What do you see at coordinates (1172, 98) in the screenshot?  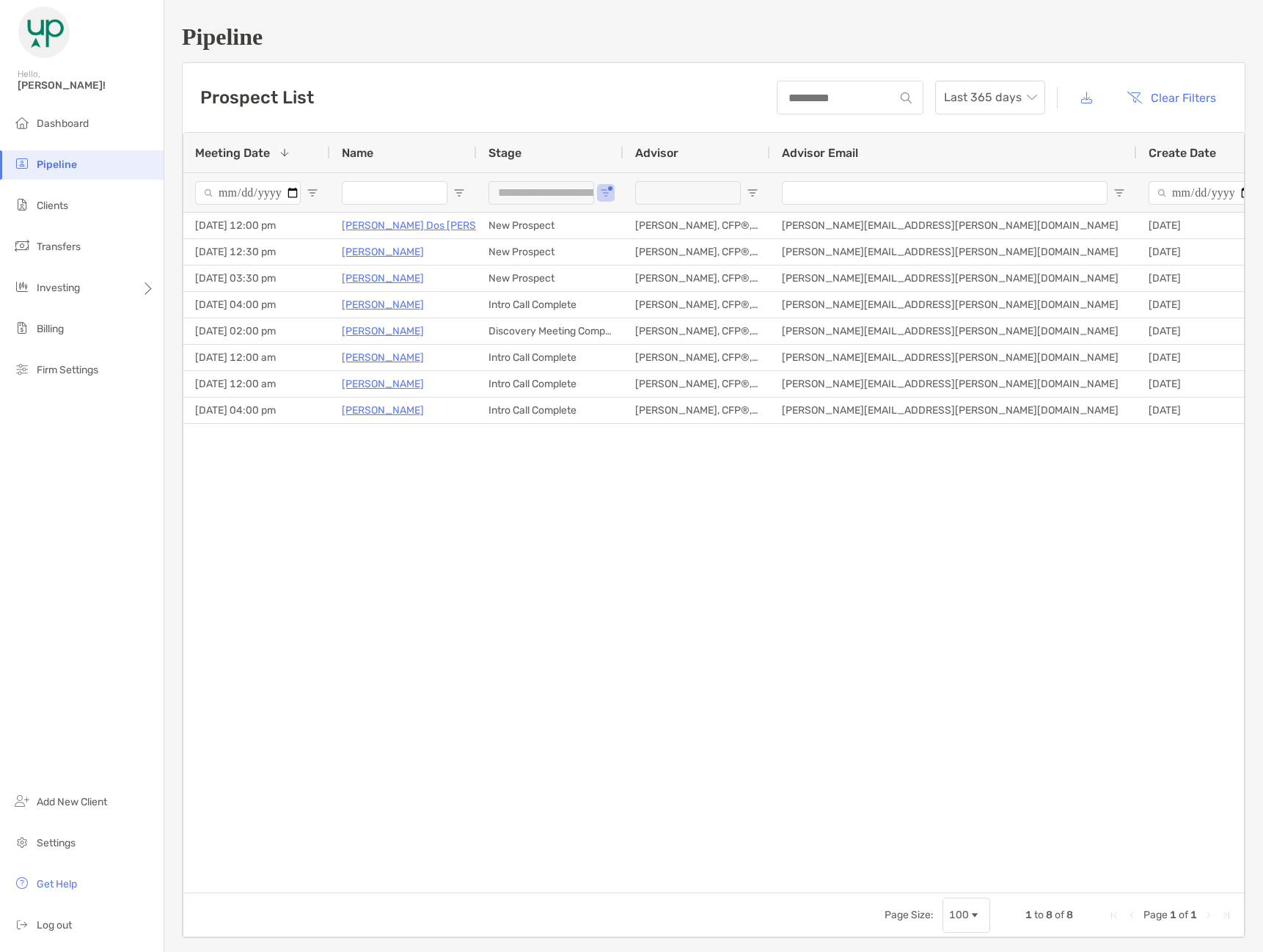 I see `button: Clear Filters` at bounding box center [1172, 98].